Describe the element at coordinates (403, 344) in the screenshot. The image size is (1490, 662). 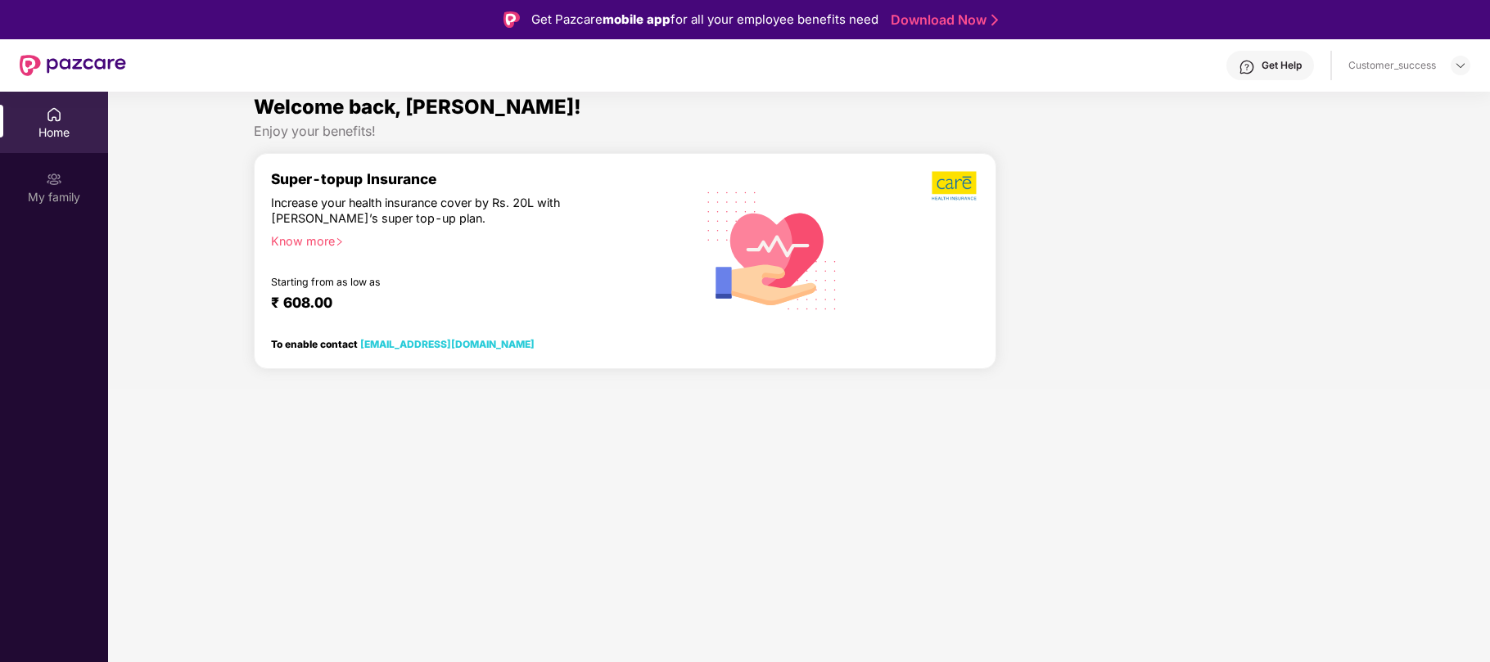
I see `div: To enable contact` at that location.